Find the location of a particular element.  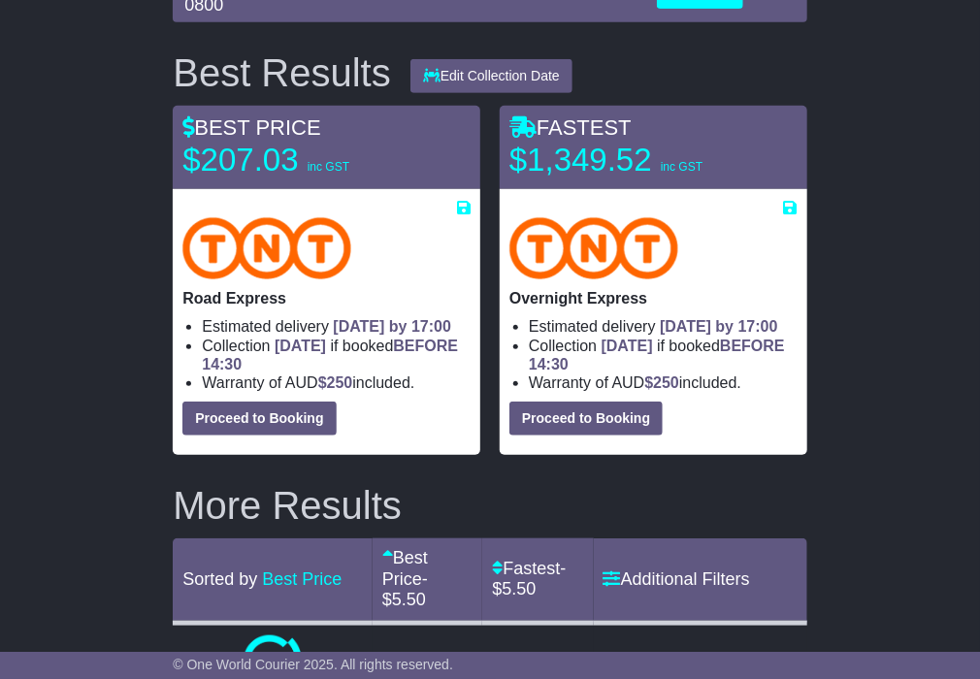

a: Best Price is located at coordinates (302, 579).